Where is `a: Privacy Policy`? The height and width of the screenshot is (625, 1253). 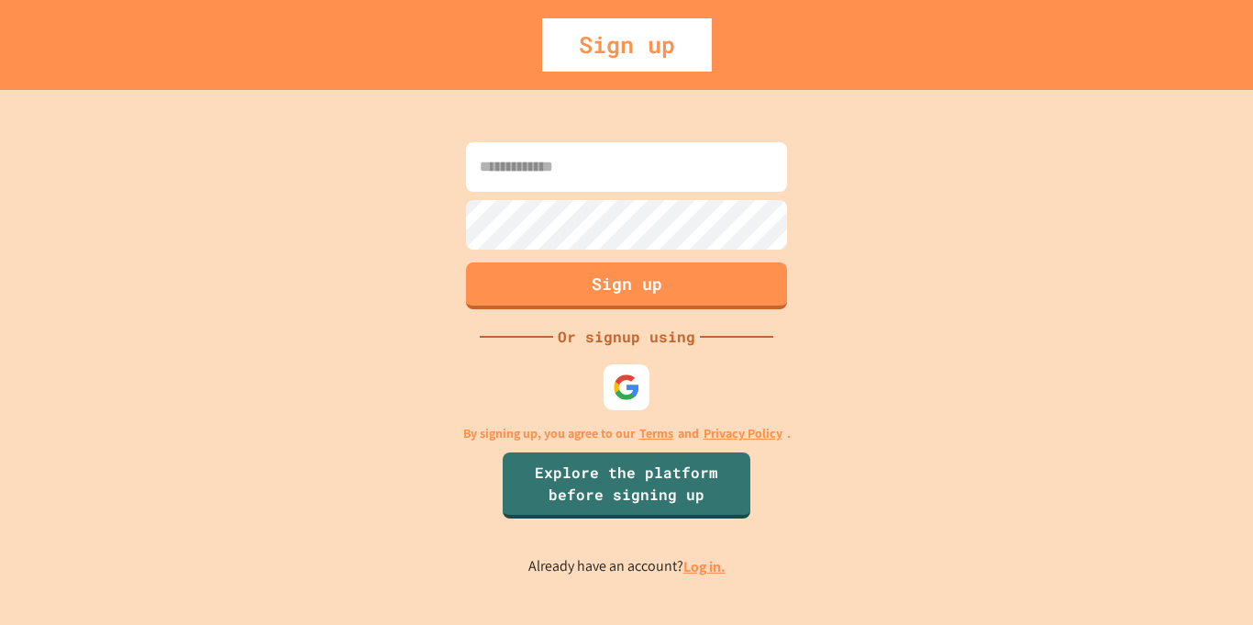
a: Privacy Policy is located at coordinates (743, 433).